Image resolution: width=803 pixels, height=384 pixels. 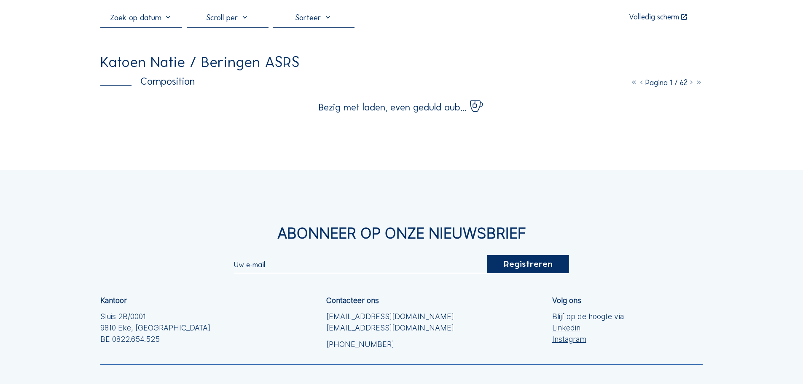 I want to click on span: Bezig met laden, even geduld aub..., so click(x=393, y=107).